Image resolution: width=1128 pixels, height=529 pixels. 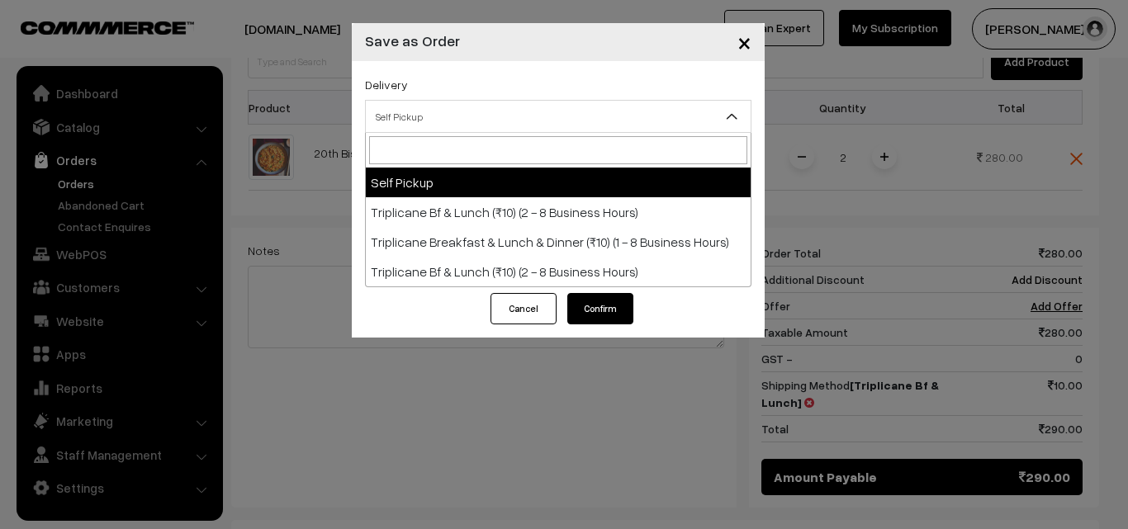 What do you see at coordinates (744, 42) in the screenshot?
I see `button: Close` at bounding box center [744, 42].